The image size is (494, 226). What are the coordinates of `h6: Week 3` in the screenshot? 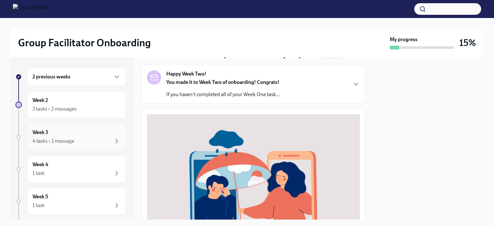 It's located at (40, 132).